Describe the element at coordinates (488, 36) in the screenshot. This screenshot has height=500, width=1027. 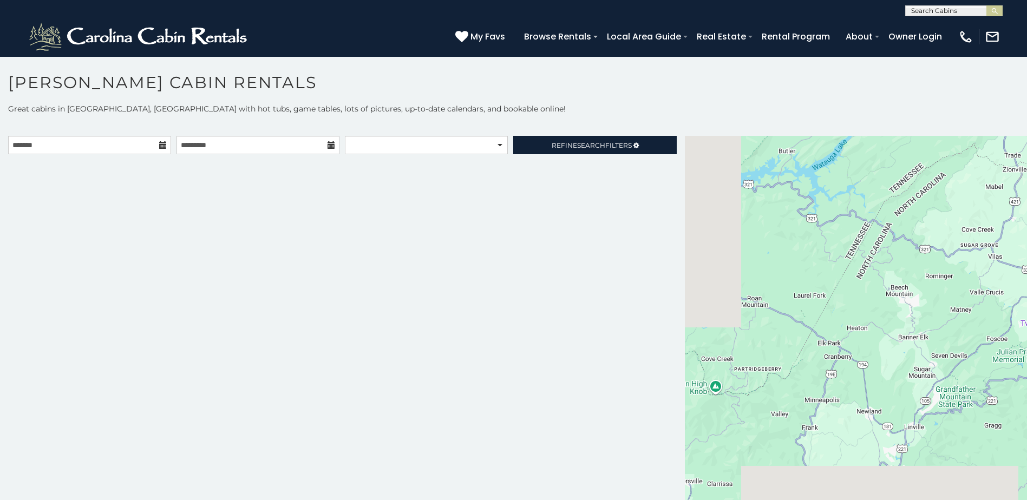
I see `span: My Favs` at that location.